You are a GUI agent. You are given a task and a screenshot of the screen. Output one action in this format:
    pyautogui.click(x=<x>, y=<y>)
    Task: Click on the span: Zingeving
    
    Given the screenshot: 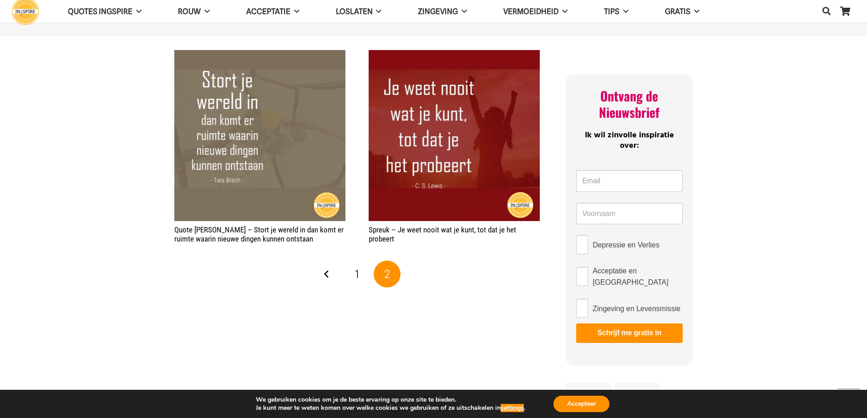 What is the action you would take?
    pyautogui.click(x=438, y=11)
    